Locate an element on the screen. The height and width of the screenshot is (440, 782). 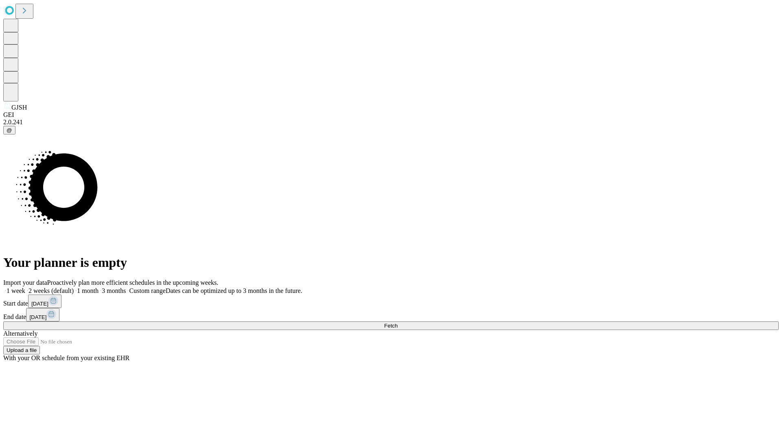
button: Upload a file is located at coordinates (22, 350).